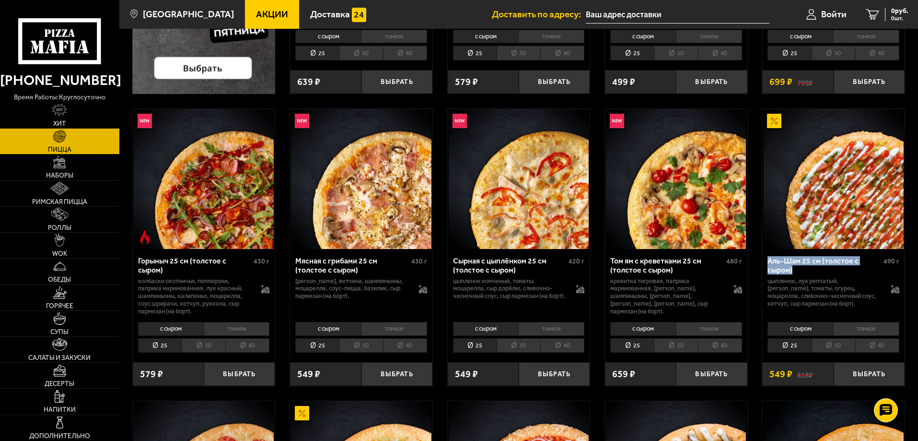 The image size is (918, 441). What do you see at coordinates (510, 289) in the screenshot?
I see `p: цыпленок копченый, томаты, моцарелла, сыр дорблю, сливочно-чесночный соус, сыр пармезан (на борт).` at bounding box center [510, 289].